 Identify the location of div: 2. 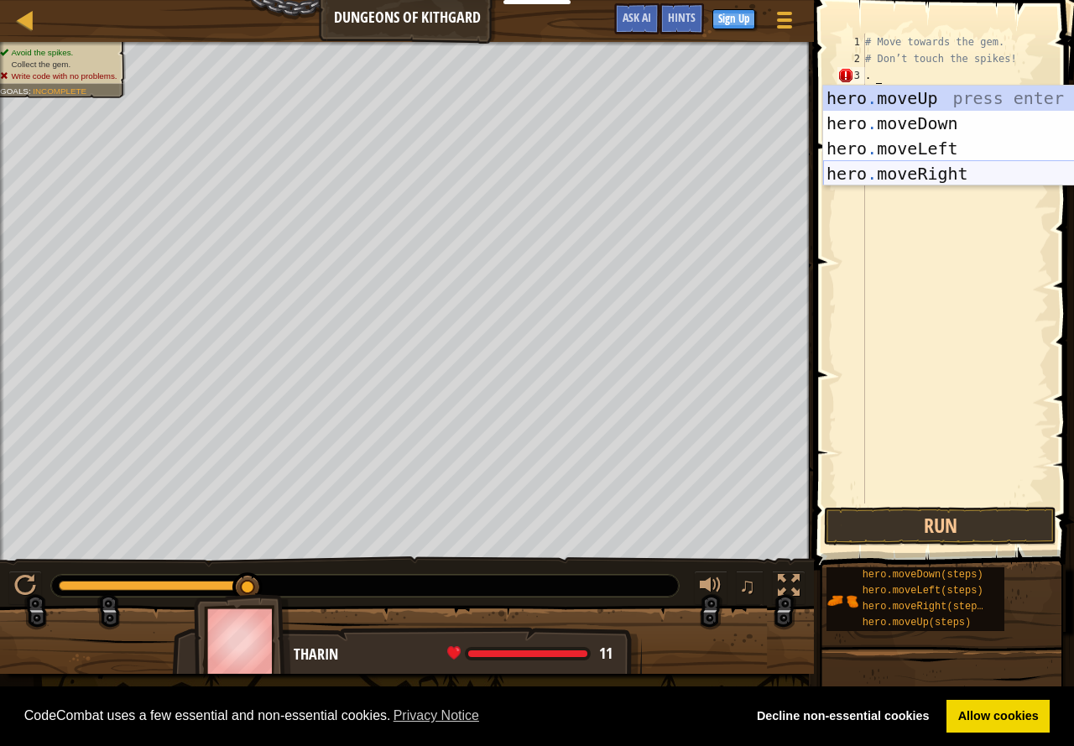
(851, 59).